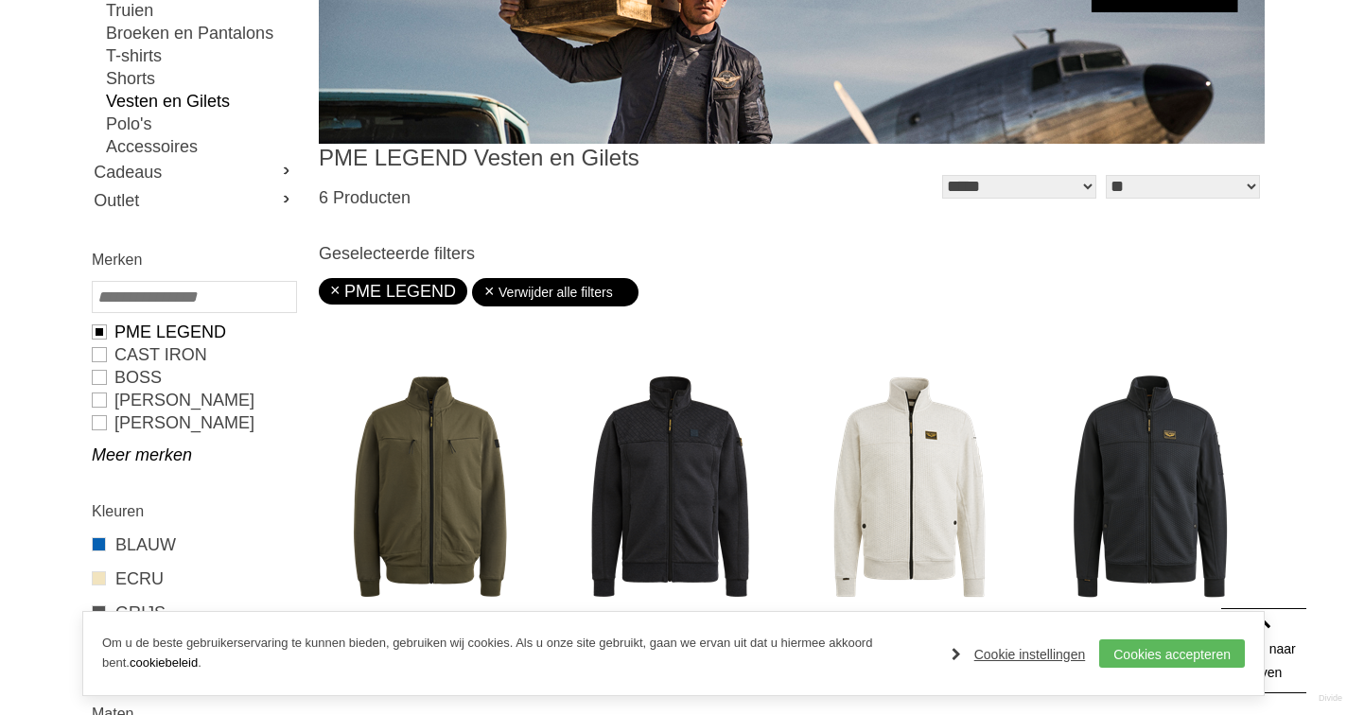 The image size is (1347, 715). Describe the element at coordinates (1019, 655) in the screenshot. I see `a: Cookie instellingen` at that location.